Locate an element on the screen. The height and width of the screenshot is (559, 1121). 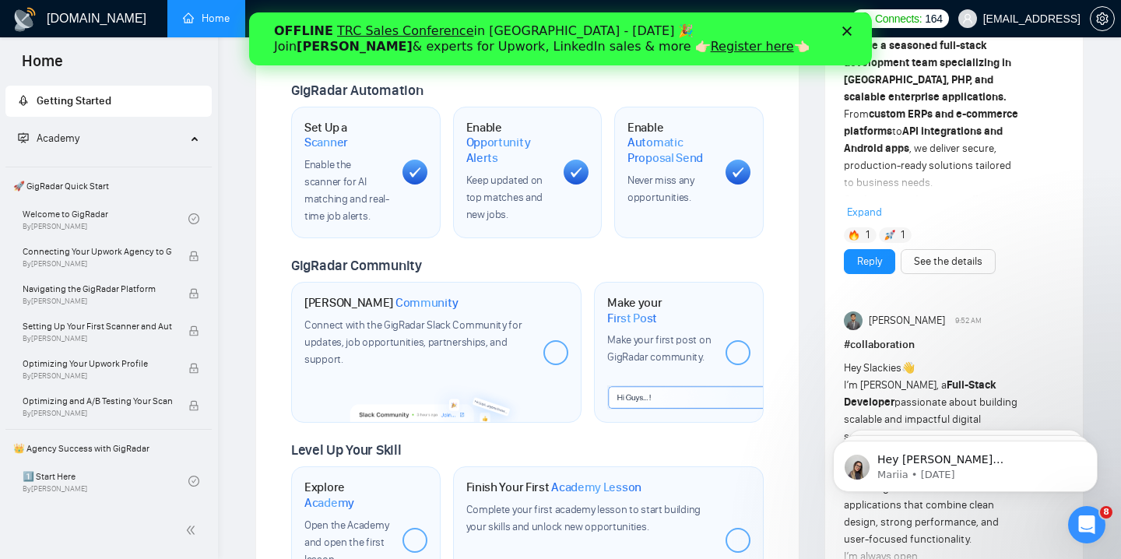
span: 8 is located at coordinates (1107, 512).